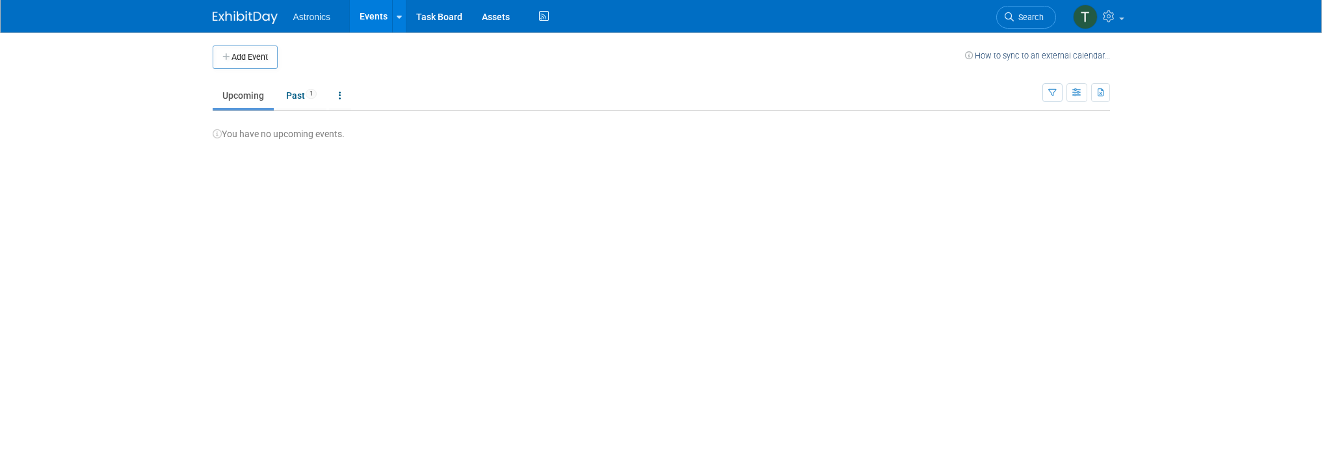 The image size is (1322, 464). I want to click on img: ExhibitDay, so click(245, 18).